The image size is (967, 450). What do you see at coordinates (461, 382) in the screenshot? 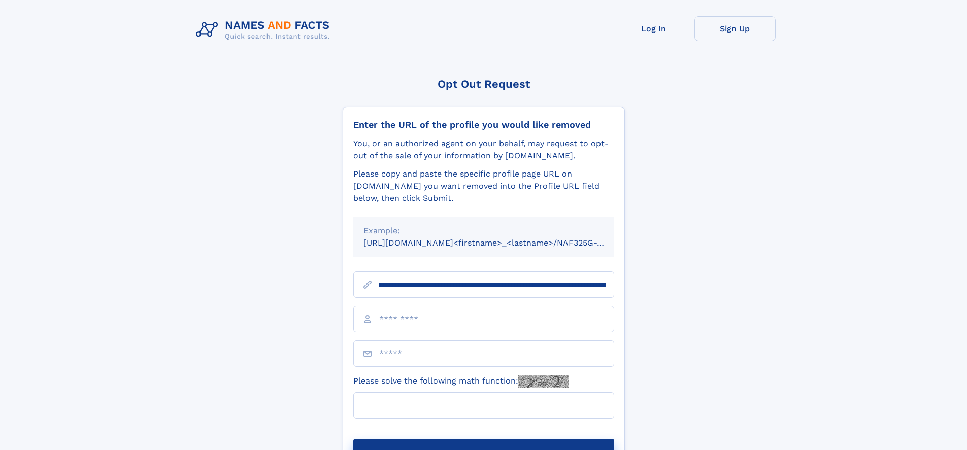
I see `label: Please solve the following math function:` at bounding box center [461, 382].